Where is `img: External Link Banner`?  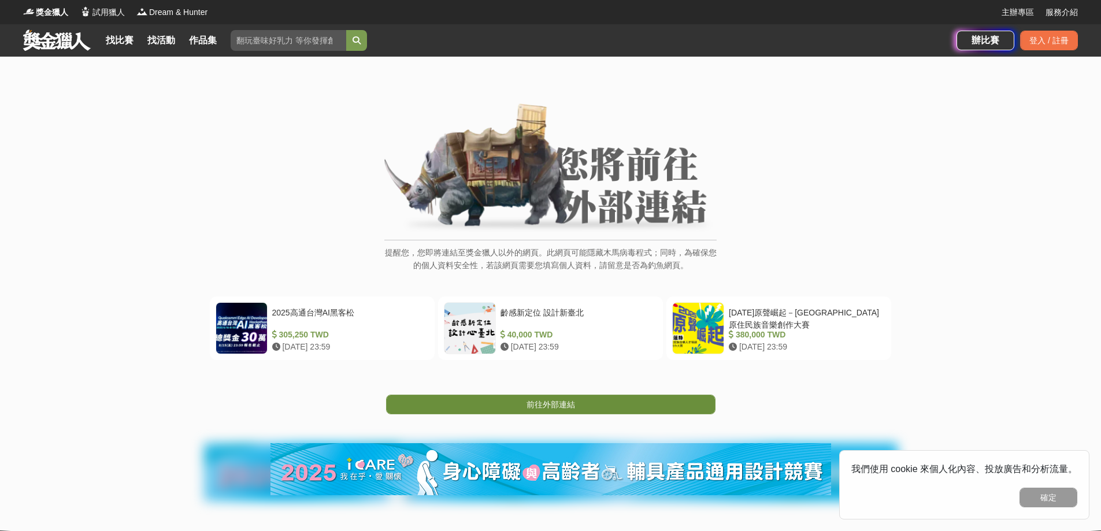 img: External Link Banner is located at coordinates (550, 169).